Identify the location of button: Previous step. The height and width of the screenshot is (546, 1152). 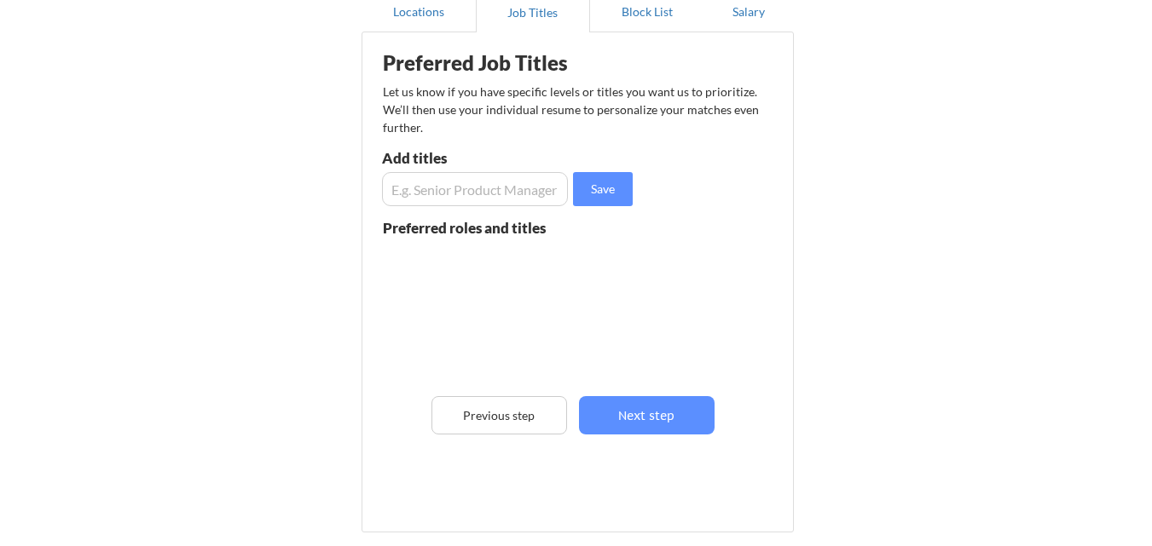
(499, 415).